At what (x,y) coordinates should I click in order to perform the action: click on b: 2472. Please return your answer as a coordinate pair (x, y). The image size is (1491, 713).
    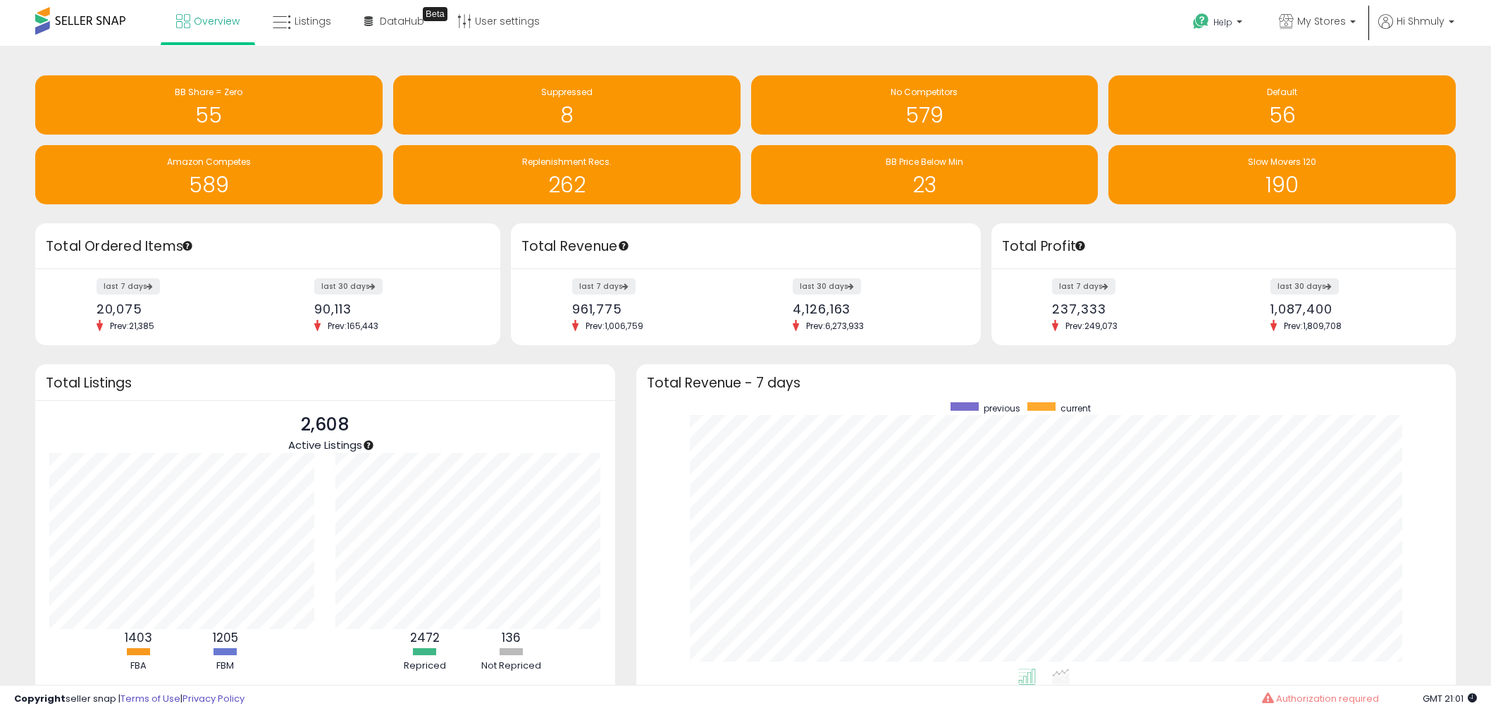
    Looking at the image, I should click on (425, 638).